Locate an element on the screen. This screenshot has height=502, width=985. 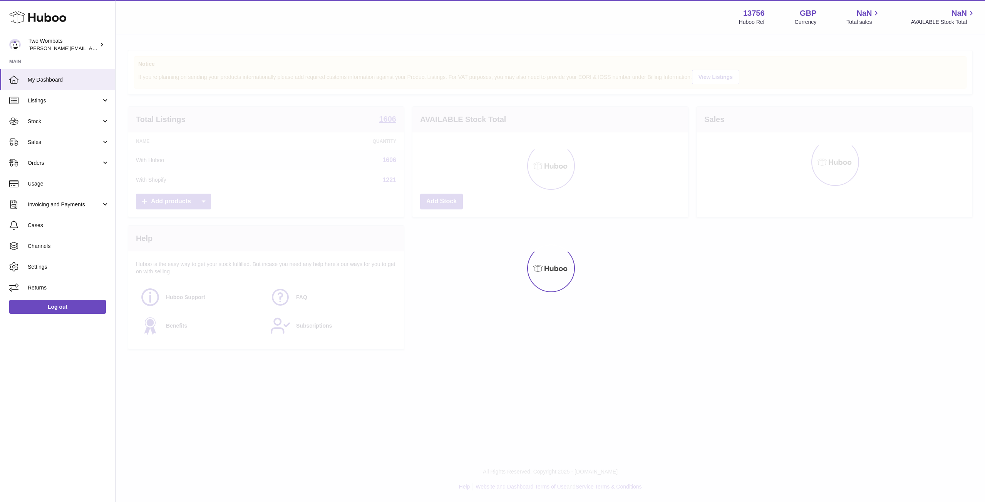
span: Usage is located at coordinates (69, 184).